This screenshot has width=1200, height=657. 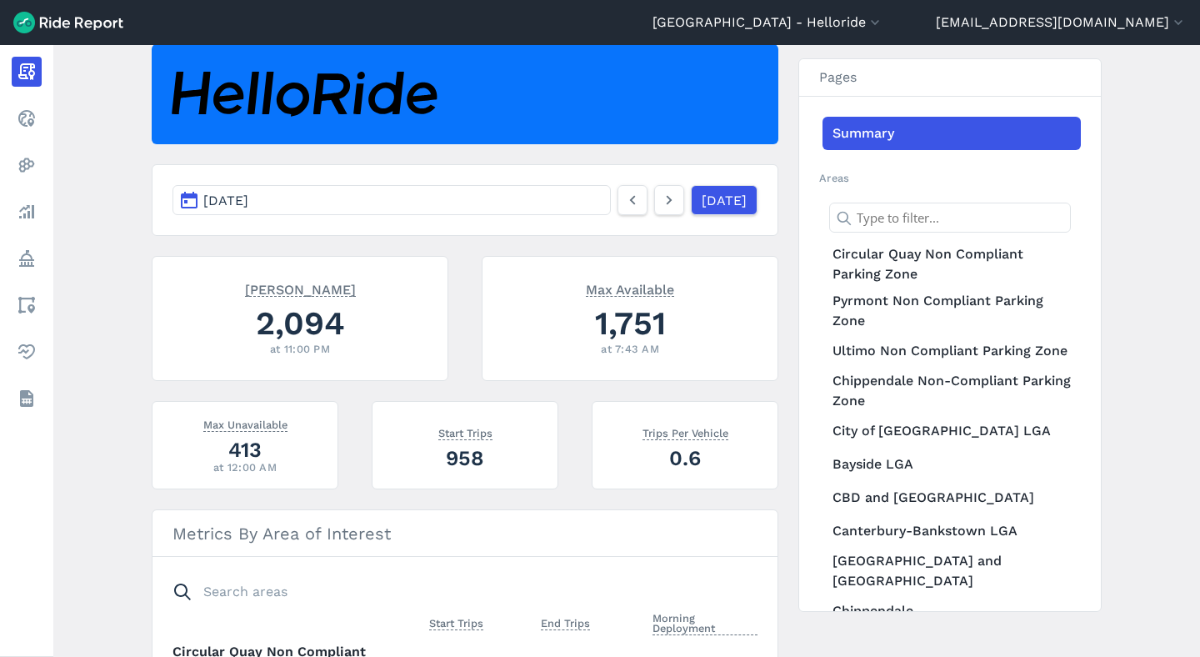 I want to click on a: Realtime, so click(x=27, y=118).